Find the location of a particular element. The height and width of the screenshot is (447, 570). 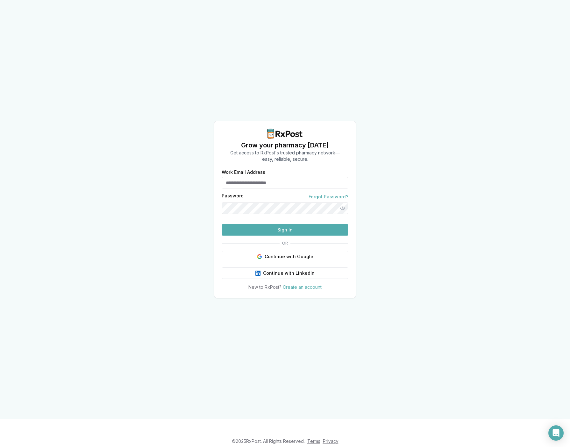

span: OR is located at coordinates (285, 243).